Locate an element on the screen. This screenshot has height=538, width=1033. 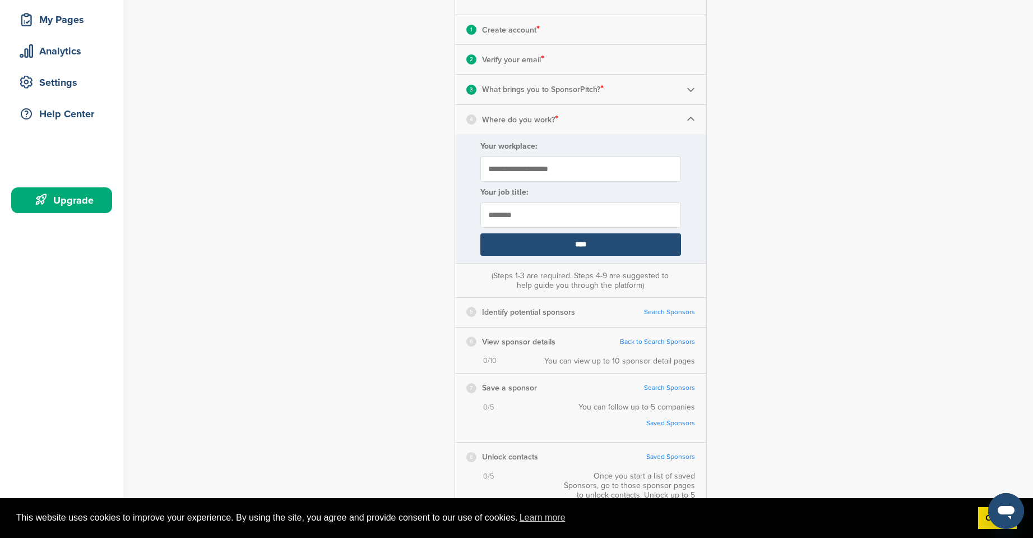
div: Upgrade is located at coordinates (64, 200).